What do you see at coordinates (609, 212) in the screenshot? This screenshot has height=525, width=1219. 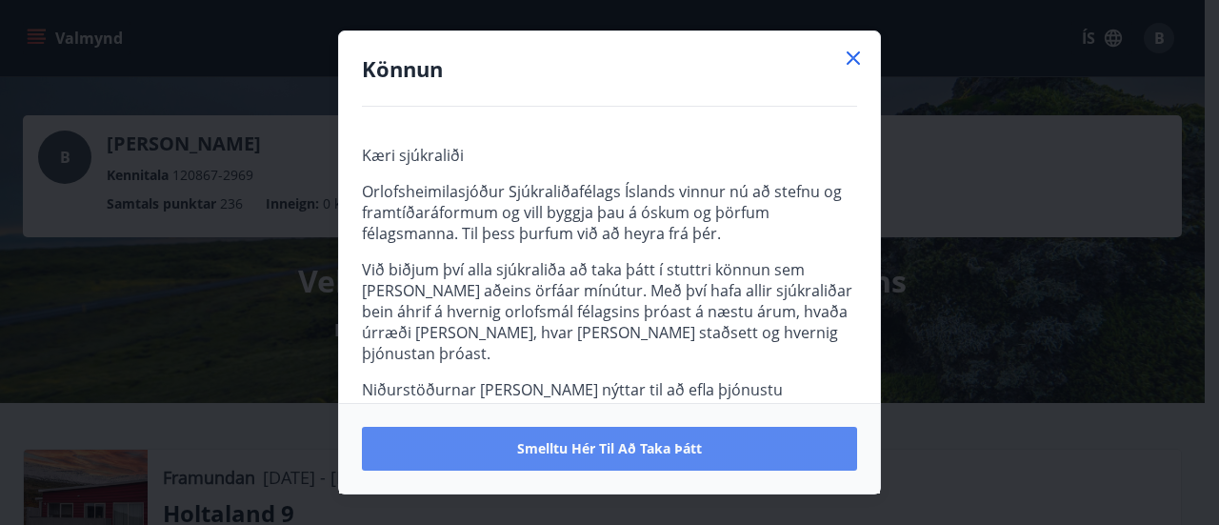 I see `p: Orlofsheimilasjóður Sjúkraliðafélags Íslands vinnur nú að stefnu og framtíðaráformum og vill bygg...` at bounding box center [609, 212].